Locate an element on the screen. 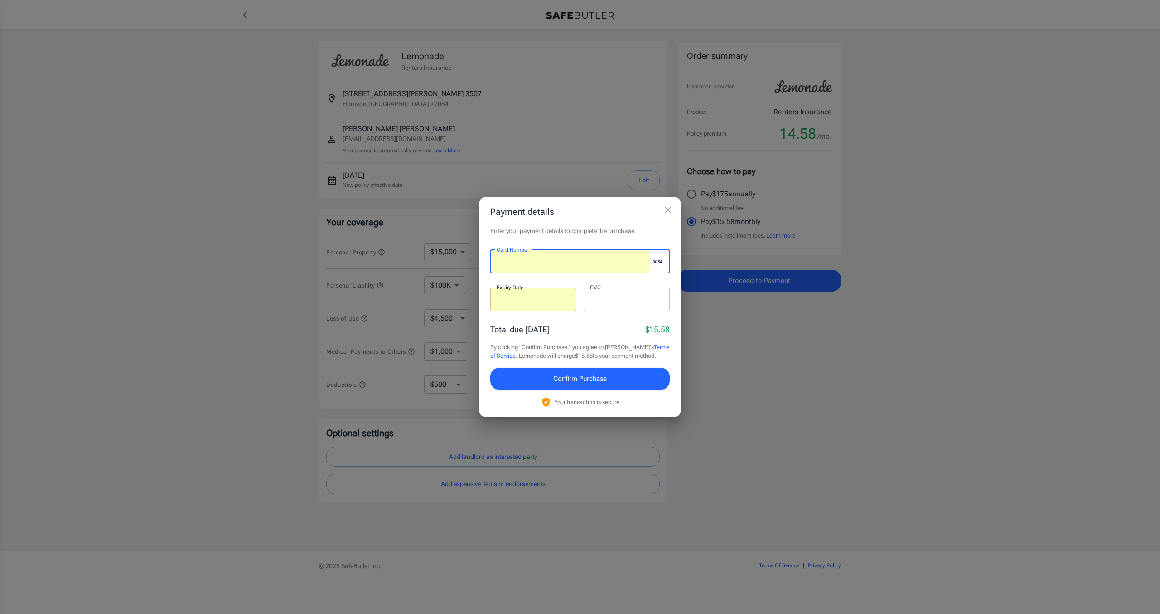  button: Confirm Purchase is located at coordinates (580, 379).